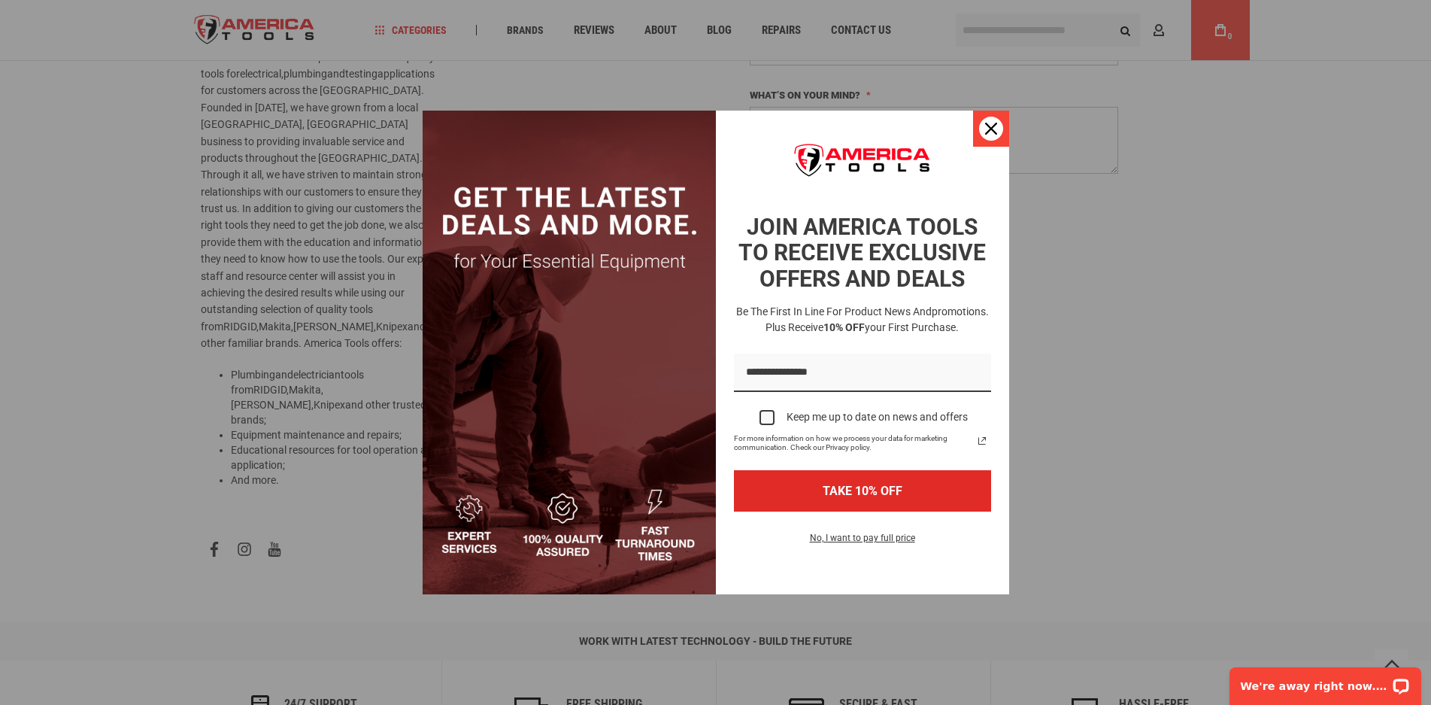 Image resolution: width=1431 pixels, height=705 pixels. Describe the element at coordinates (863, 542) in the screenshot. I see `button: No, I want to pay full price` at that location.